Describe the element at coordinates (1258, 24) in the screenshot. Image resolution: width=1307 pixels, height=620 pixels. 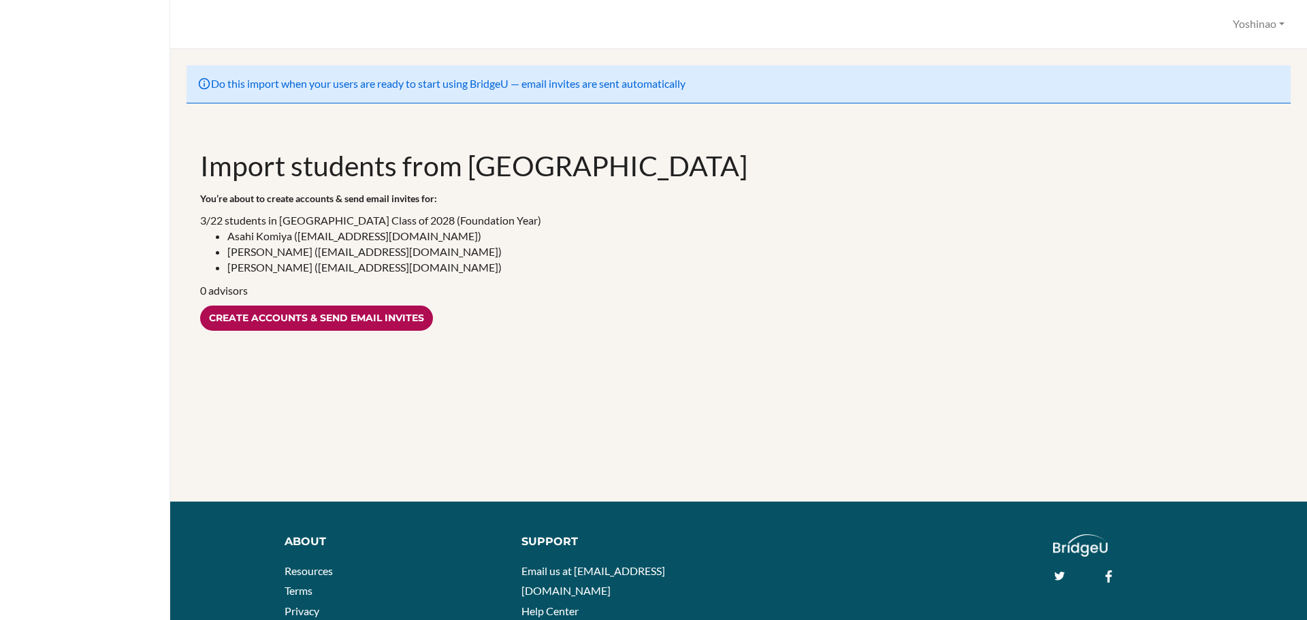
I see `button: Yoshinao` at that location.